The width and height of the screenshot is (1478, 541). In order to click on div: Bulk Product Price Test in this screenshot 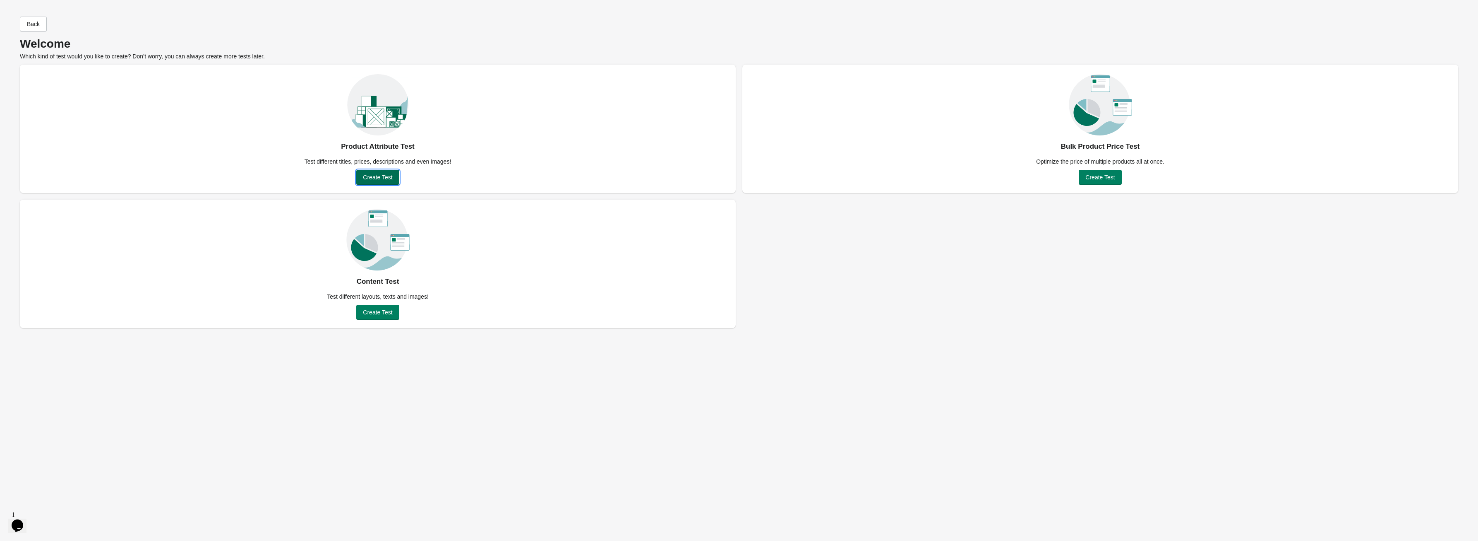, I will do `click(1101, 147)`.